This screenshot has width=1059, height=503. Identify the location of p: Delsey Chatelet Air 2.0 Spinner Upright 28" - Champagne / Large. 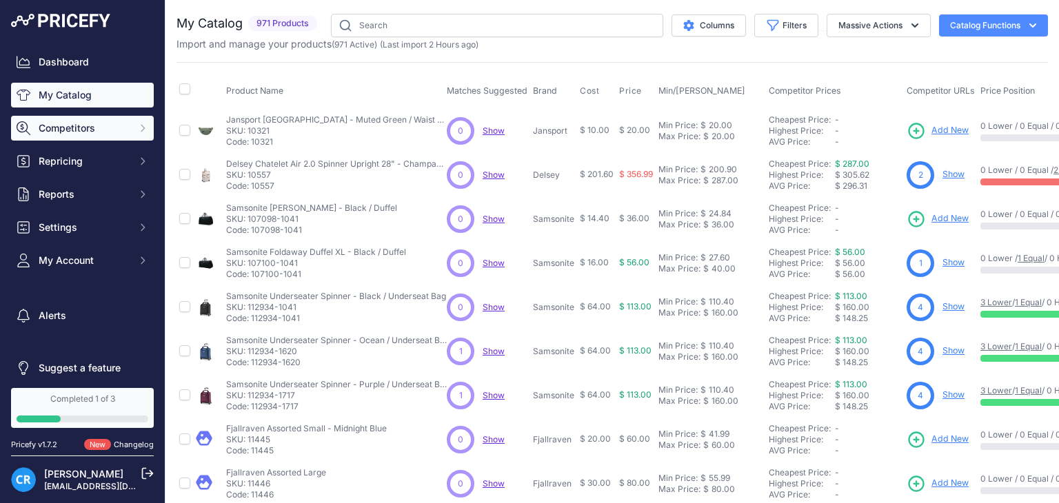
(336, 164).